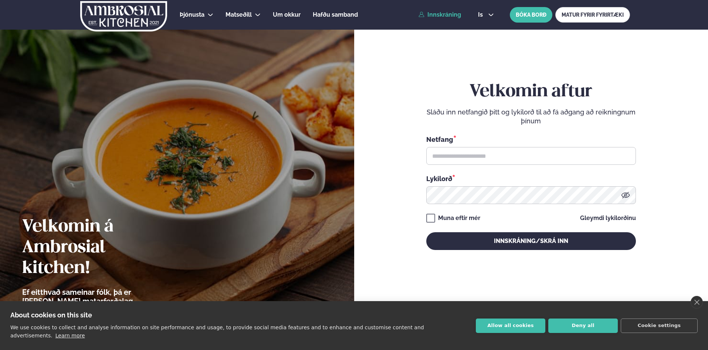 The image size is (708, 350). Describe the element at coordinates (336, 14) in the screenshot. I see `span: Hafðu samband` at that location.